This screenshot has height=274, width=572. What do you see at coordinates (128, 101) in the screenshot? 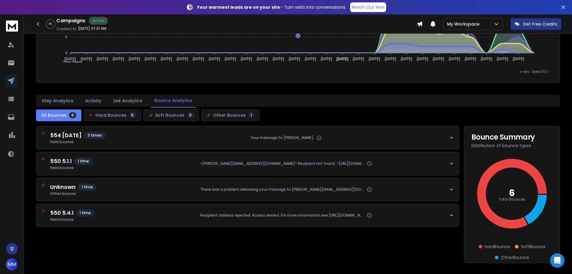
I see `button: Link Analytics` at bounding box center [128, 101].